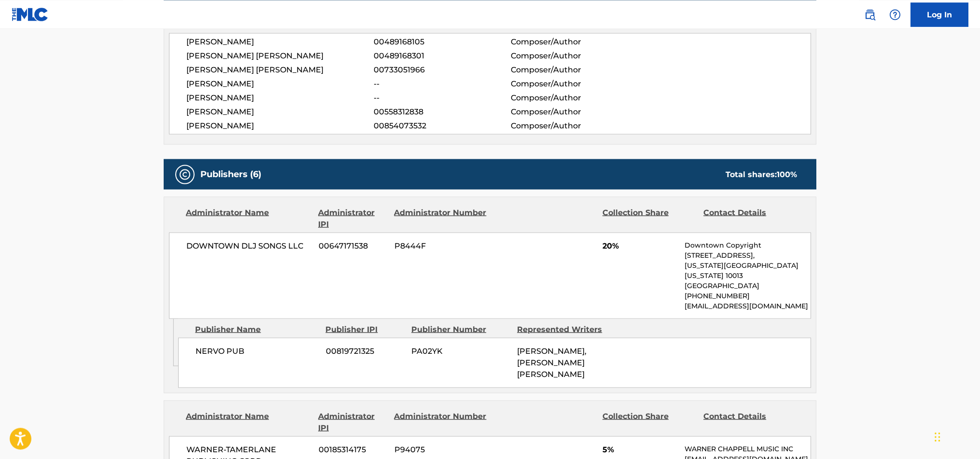 The width and height of the screenshot is (980, 459). I want to click on span: 00819721325, so click(365, 351).